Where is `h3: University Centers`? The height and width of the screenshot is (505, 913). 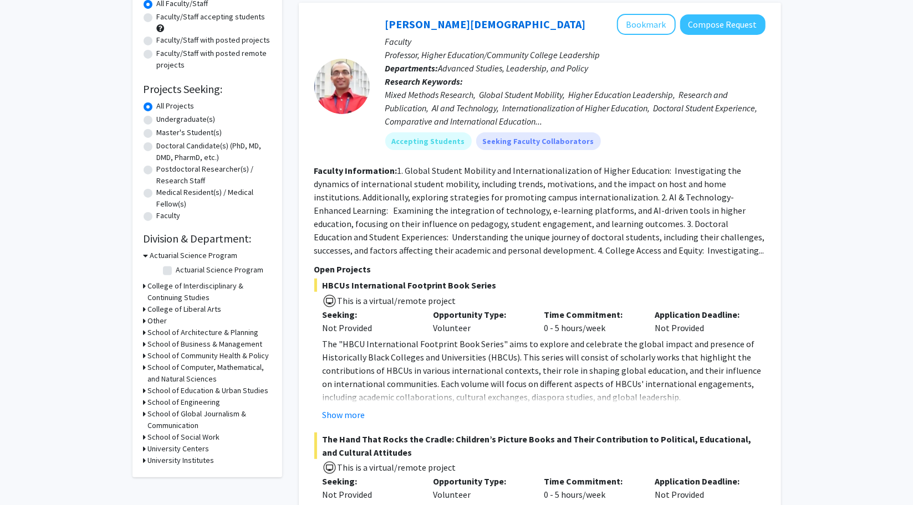
h3: University Centers is located at coordinates (178, 449).